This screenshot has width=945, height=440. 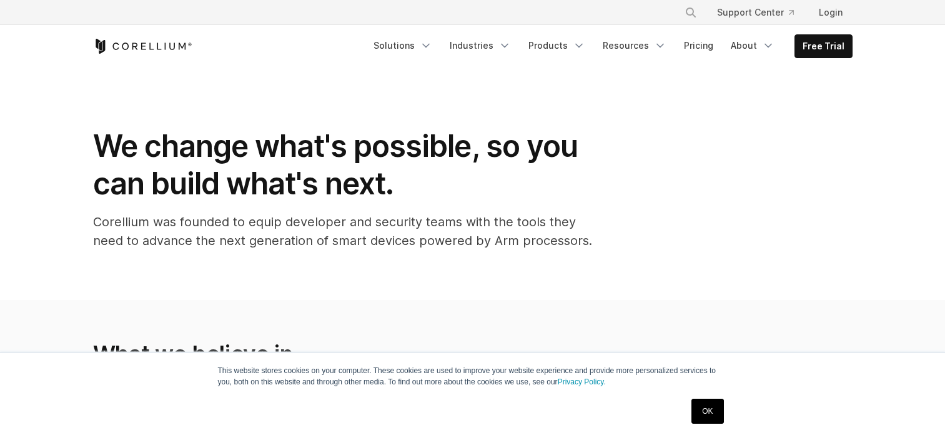 What do you see at coordinates (831, 12) in the screenshot?
I see `a: Login` at bounding box center [831, 12].